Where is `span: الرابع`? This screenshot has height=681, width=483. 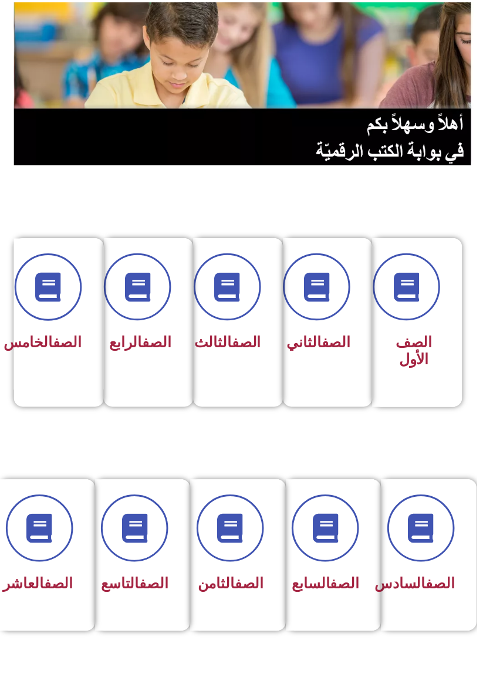
span: الرابع is located at coordinates (141, 346).